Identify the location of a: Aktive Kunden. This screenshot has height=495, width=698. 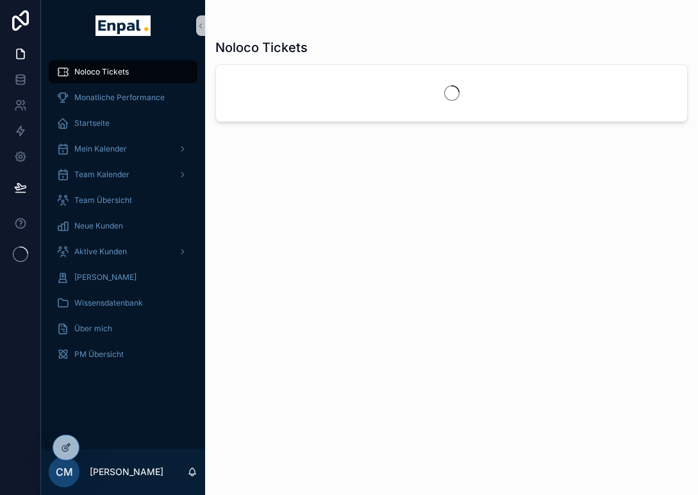
(123, 251).